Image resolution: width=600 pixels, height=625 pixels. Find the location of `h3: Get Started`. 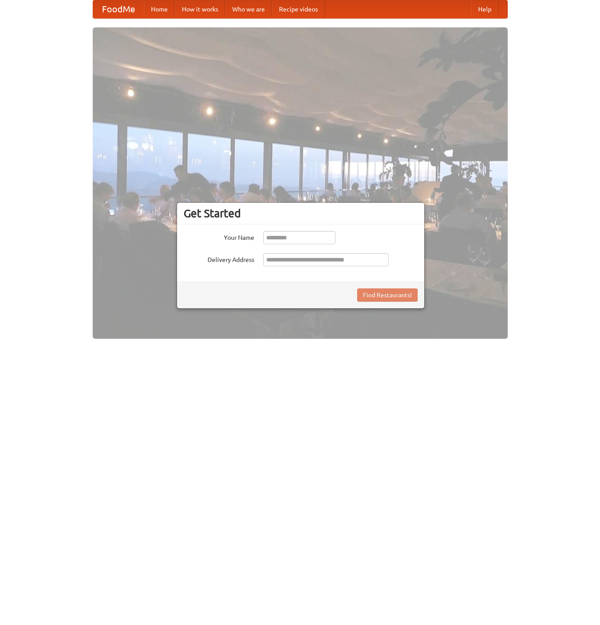

h3: Get Started is located at coordinates (301, 213).